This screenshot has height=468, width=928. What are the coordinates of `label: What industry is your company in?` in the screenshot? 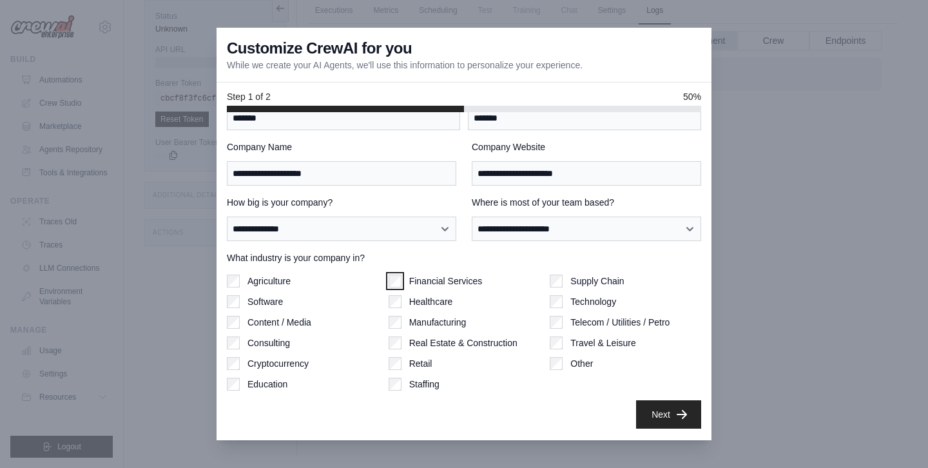 It's located at (464, 258).